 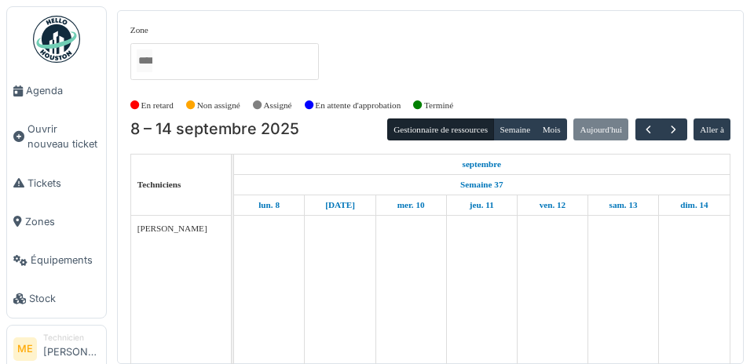 What do you see at coordinates (340, 205) in the screenshot?
I see `a: 9 septembre 2025` at bounding box center [340, 205].